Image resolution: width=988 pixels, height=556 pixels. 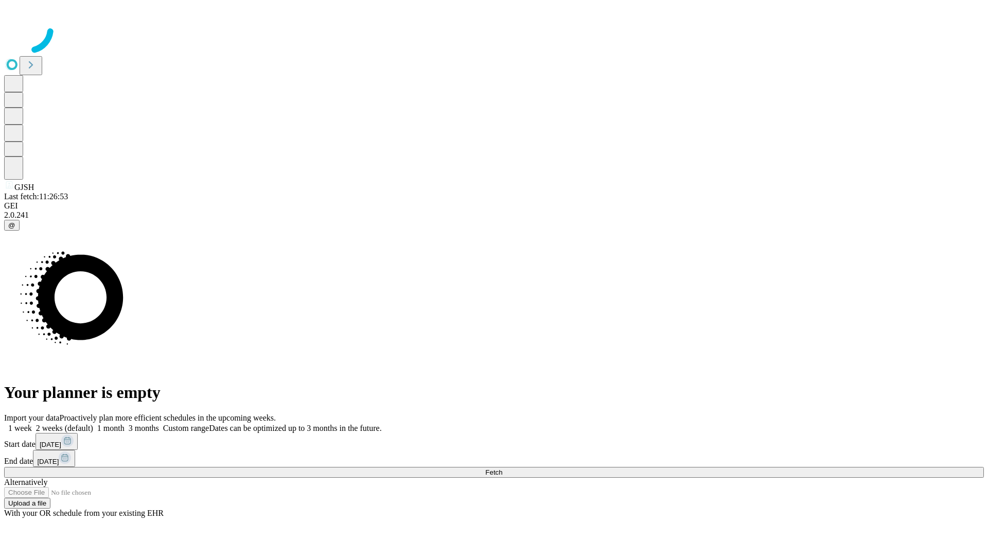 What do you see at coordinates (26, 482) in the screenshot?
I see `span: Alternatively` at bounding box center [26, 482].